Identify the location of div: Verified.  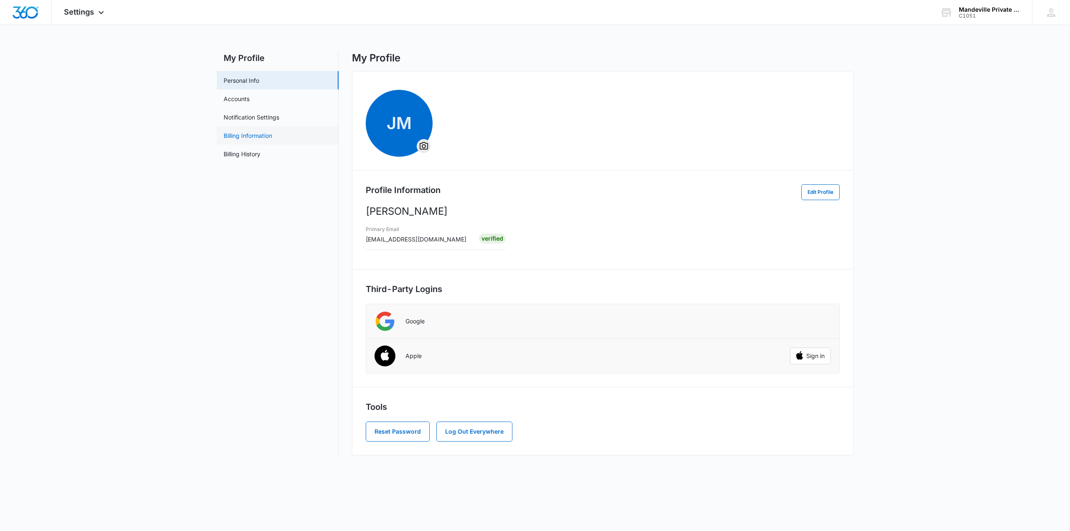
(492, 239).